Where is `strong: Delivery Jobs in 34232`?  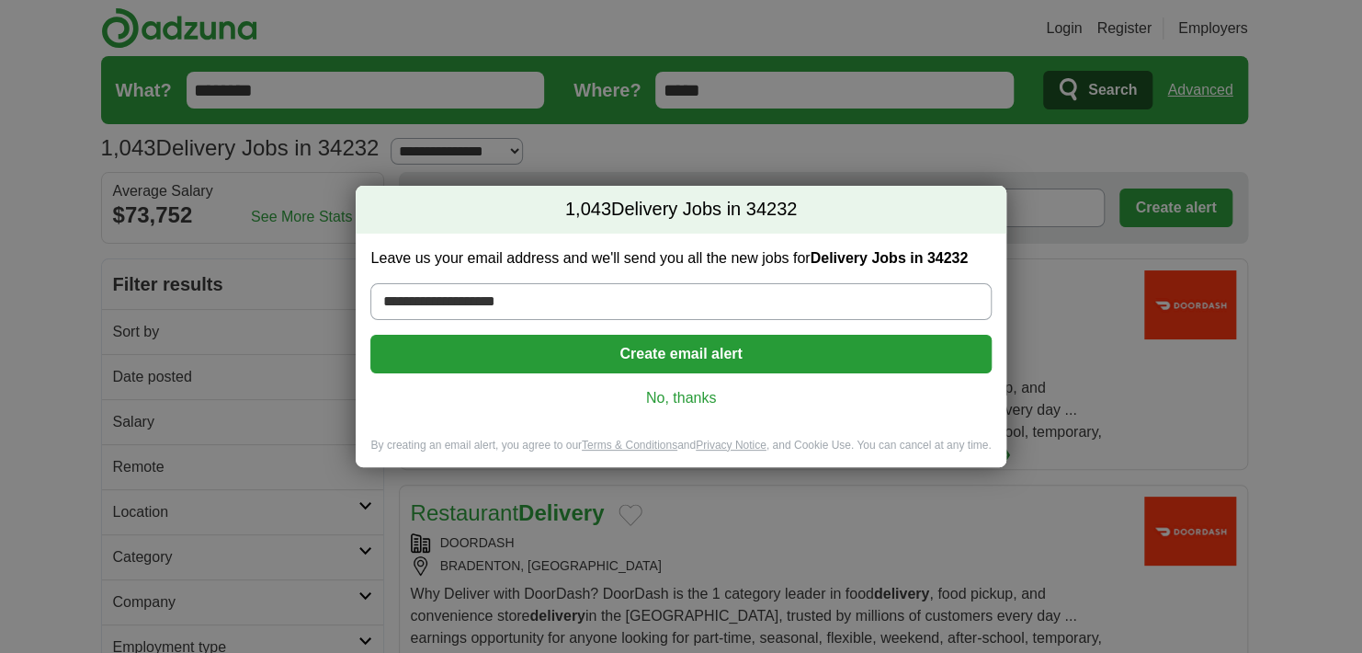
strong: Delivery Jobs in 34232 is located at coordinates (889, 257).